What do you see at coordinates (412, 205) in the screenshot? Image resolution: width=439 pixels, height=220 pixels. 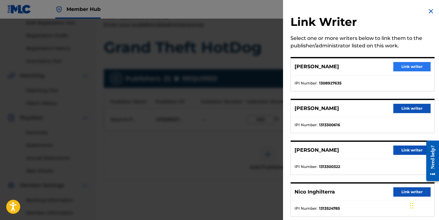 I see `div: Drag` at bounding box center [412, 205].